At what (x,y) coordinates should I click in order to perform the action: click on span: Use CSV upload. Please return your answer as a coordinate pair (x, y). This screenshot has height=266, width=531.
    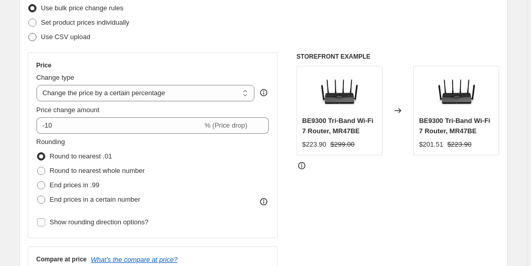
    Looking at the image, I should click on (66, 36).